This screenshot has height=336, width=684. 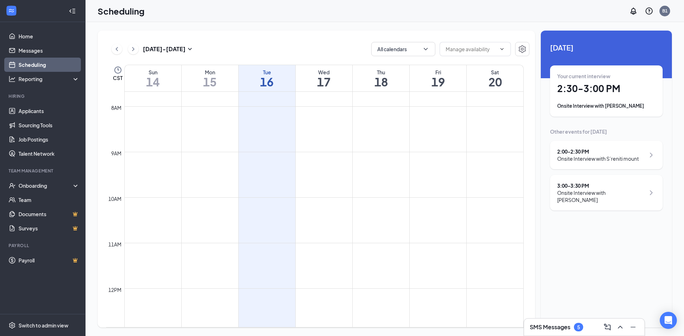 What do you see at coordinates (324, 72) in the screenshot?
I see `div: Wed` at bounding box center [324, 72].